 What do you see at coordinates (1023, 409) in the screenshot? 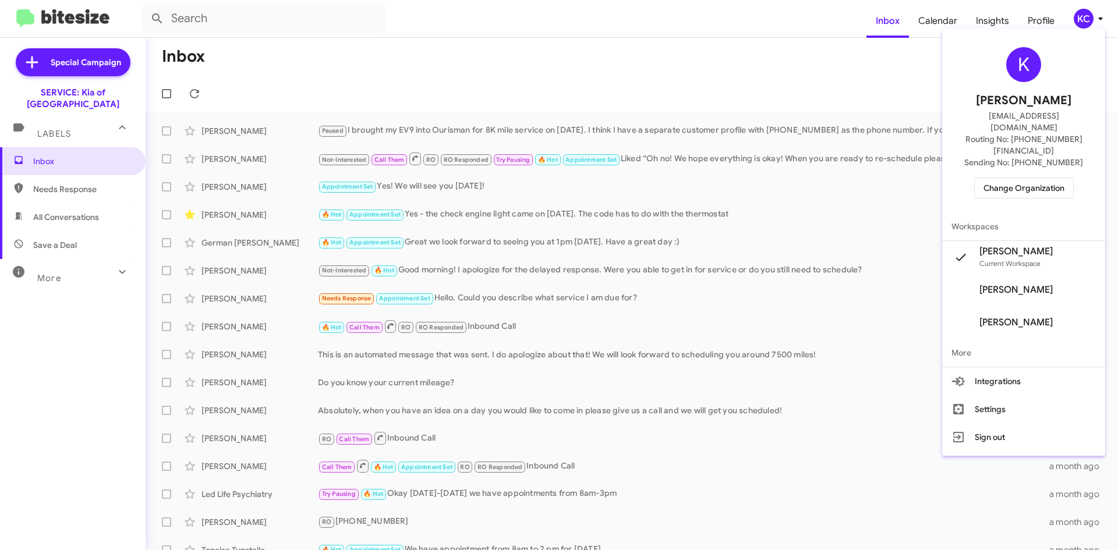
I see `button: Settings` at bounding box center [1023, 409].